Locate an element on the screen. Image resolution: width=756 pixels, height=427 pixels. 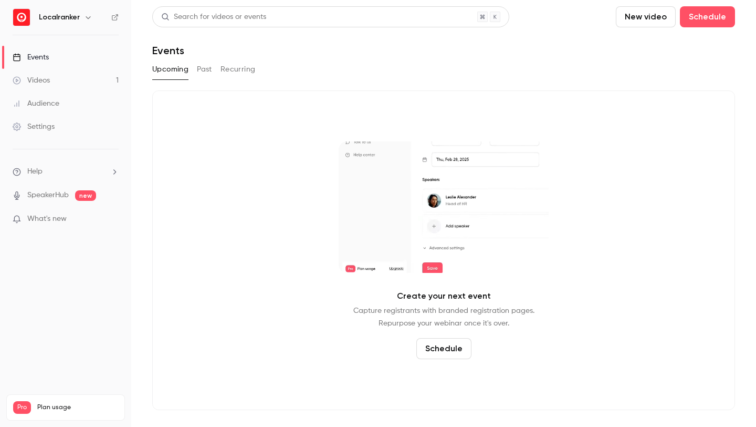
button: New video is located at coordinates (646, 17).